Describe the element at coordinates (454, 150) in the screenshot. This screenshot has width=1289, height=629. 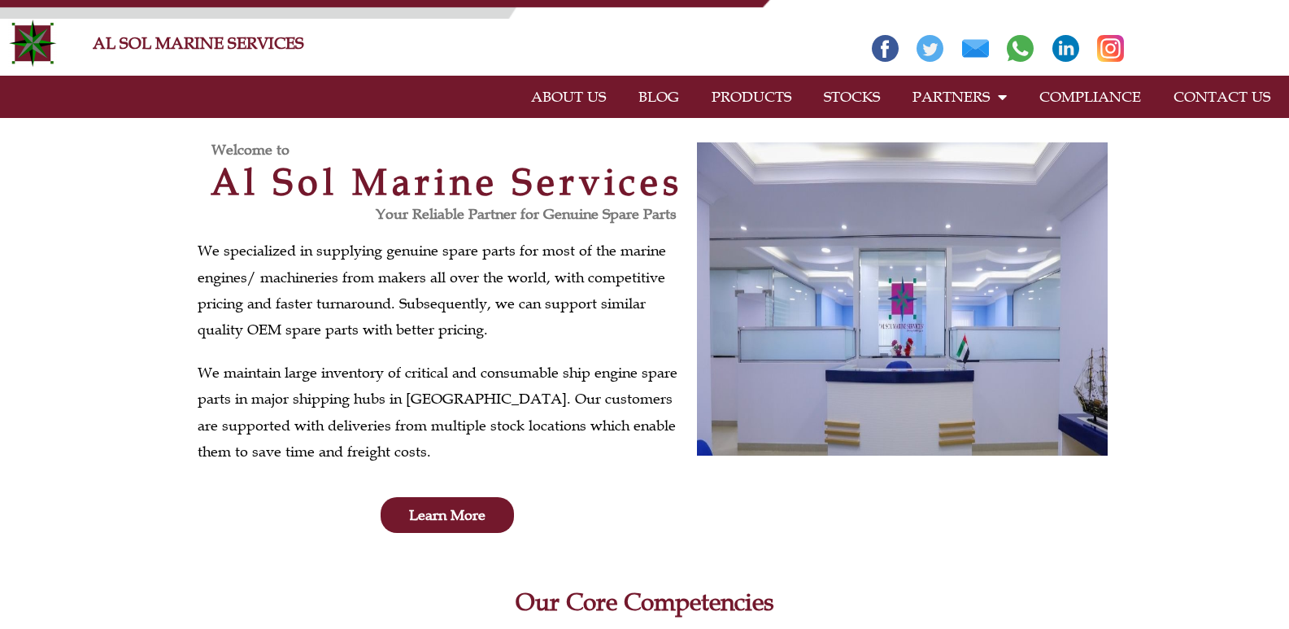
I see `h3: Welcome to` at that location.